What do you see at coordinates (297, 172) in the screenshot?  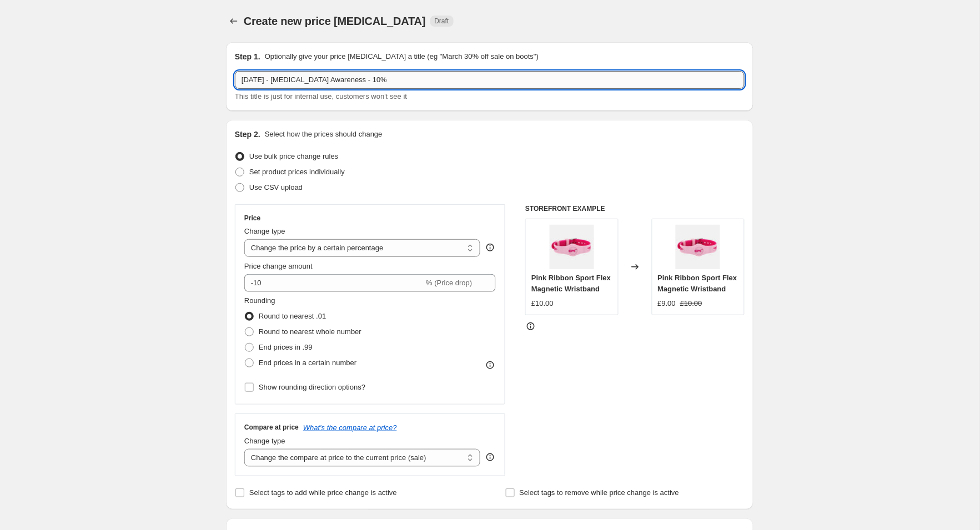 I see `span: Set product prices individually` at bounding box center [297, 172].